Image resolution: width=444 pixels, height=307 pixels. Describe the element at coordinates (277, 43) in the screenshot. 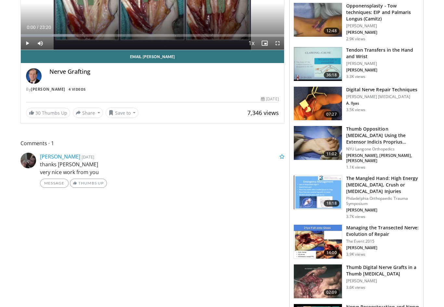

I see `button: Fullscreen` at that location.